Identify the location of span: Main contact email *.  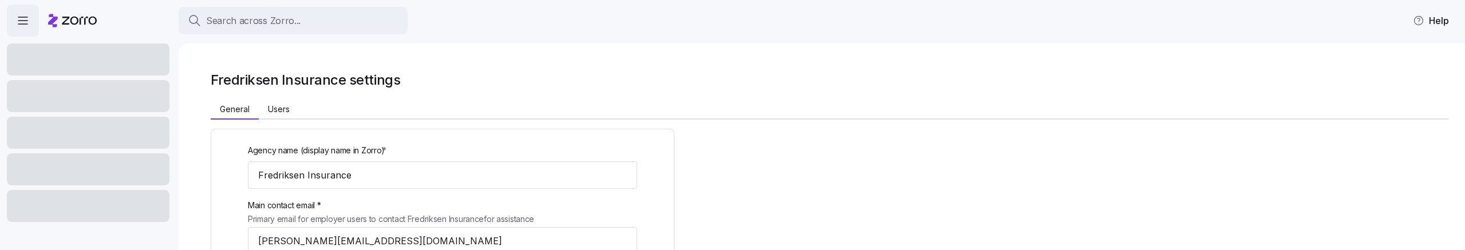
(391, 206).